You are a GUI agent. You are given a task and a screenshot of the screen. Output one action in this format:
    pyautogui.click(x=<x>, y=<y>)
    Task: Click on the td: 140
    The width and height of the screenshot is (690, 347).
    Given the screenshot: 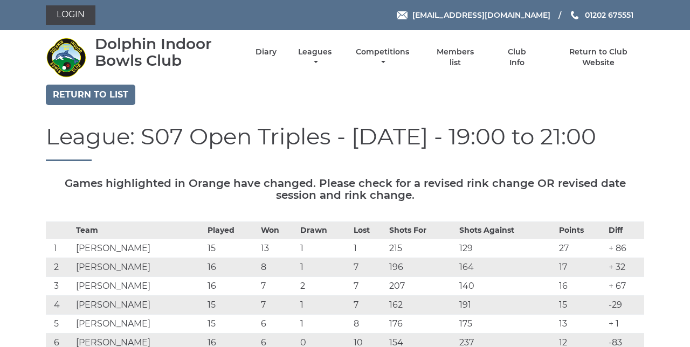 What is the action you would take?
    pyautogui.click(x=506, y=286)
    